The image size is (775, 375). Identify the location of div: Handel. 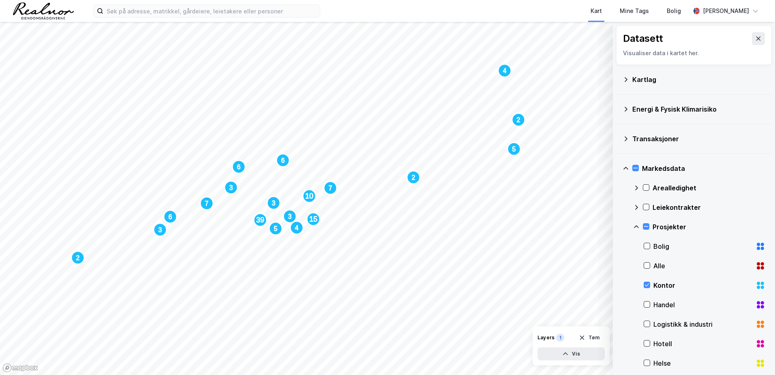
(703, 304).